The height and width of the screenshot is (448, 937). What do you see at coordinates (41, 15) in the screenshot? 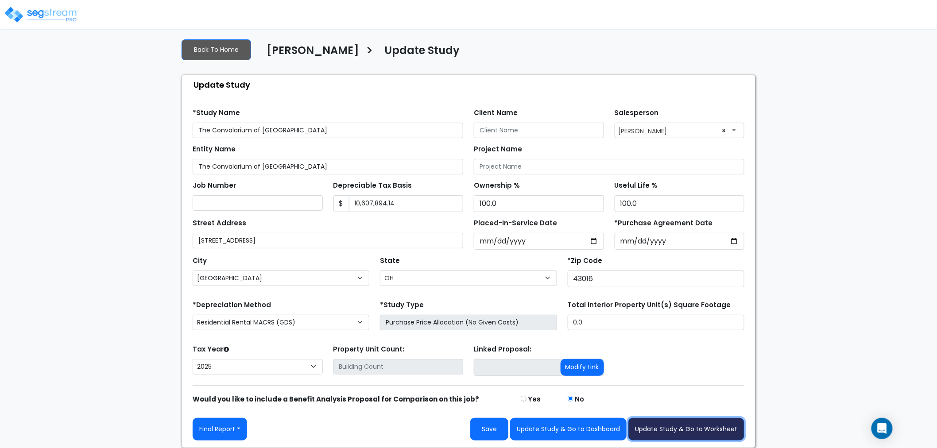
I see `img: logo_pro_r.png` at bounding box center [41, 15].